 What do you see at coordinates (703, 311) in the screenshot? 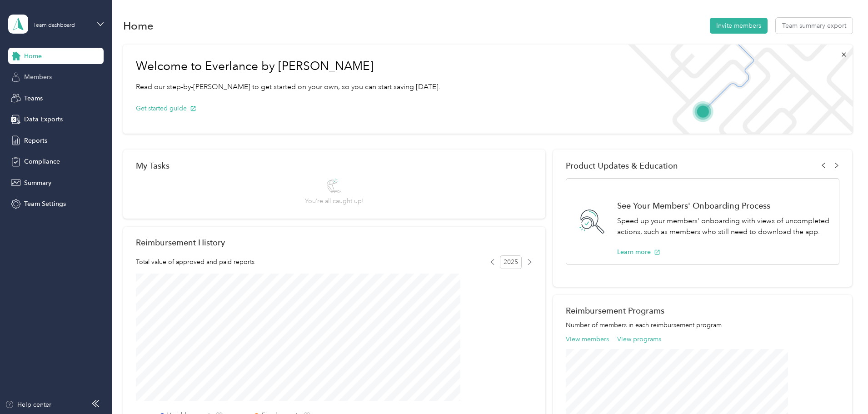
I see `h2: Reimbursement Programs` at bounding box center [703, 311].